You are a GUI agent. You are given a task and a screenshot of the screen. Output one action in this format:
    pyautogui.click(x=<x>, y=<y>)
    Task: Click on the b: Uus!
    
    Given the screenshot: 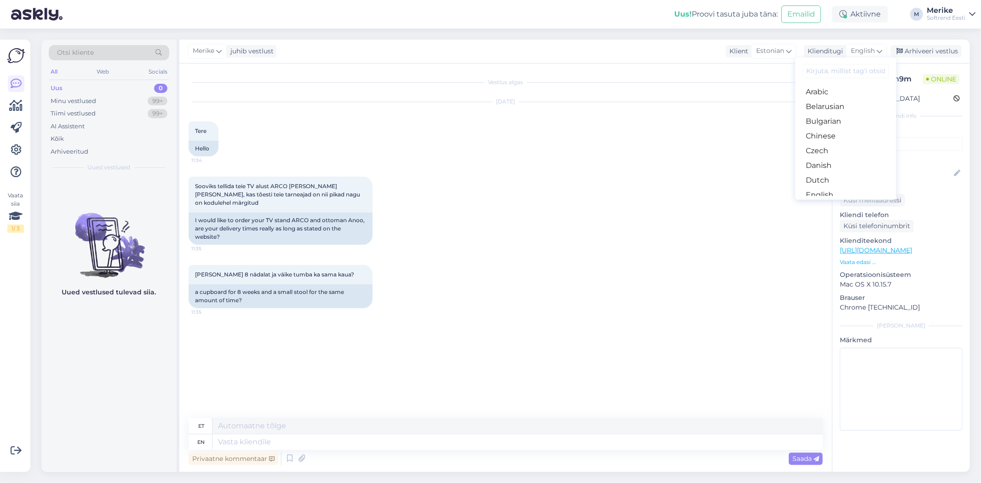 What is the action you would take?
    pyautogui.click(x=683, y=14)
    